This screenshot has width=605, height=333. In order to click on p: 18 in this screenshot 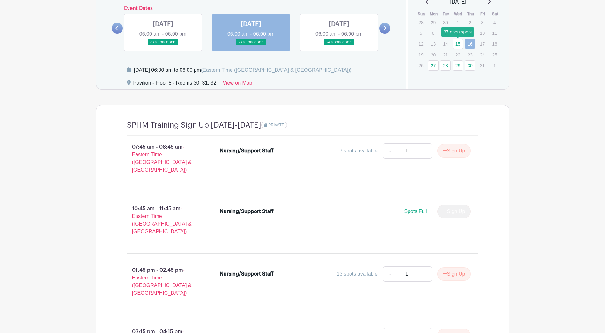, I will do `click(494, 44)`.